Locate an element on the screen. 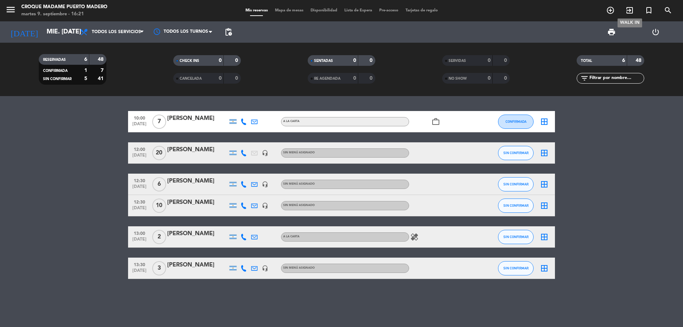 Image resolution: width=683 pixels, height=327 pixels. span: Tarjetas de regalo is located at coordinates (422, 10).